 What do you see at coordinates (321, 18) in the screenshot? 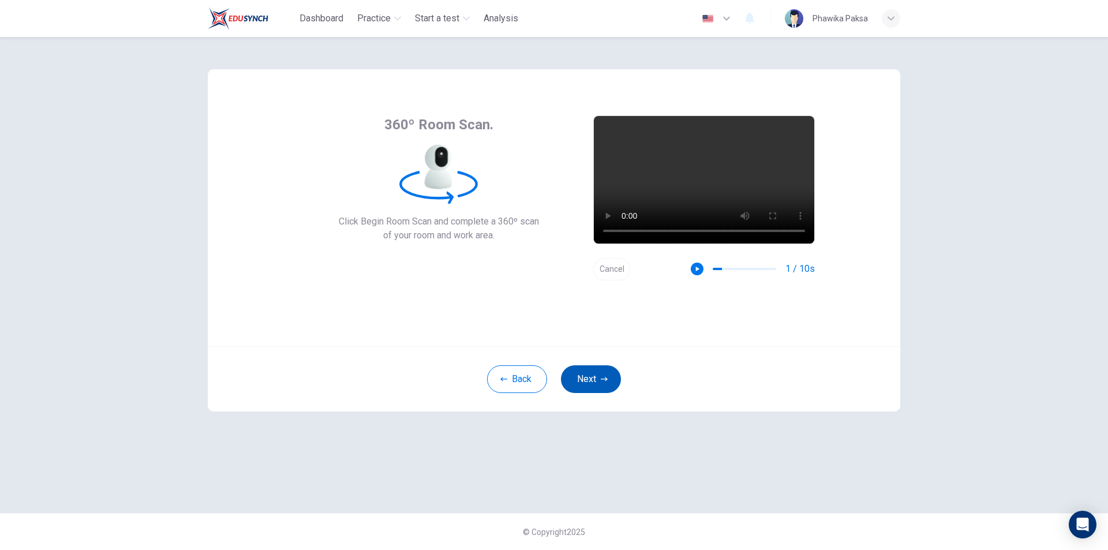
I see `span: Dashboard` at bounding box center [321, 18].